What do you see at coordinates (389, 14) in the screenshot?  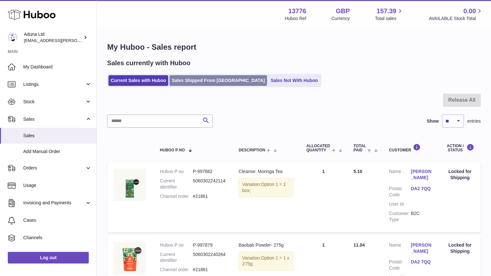 I see `a: 157.39 Total sales` at bounding box center [389, 14].